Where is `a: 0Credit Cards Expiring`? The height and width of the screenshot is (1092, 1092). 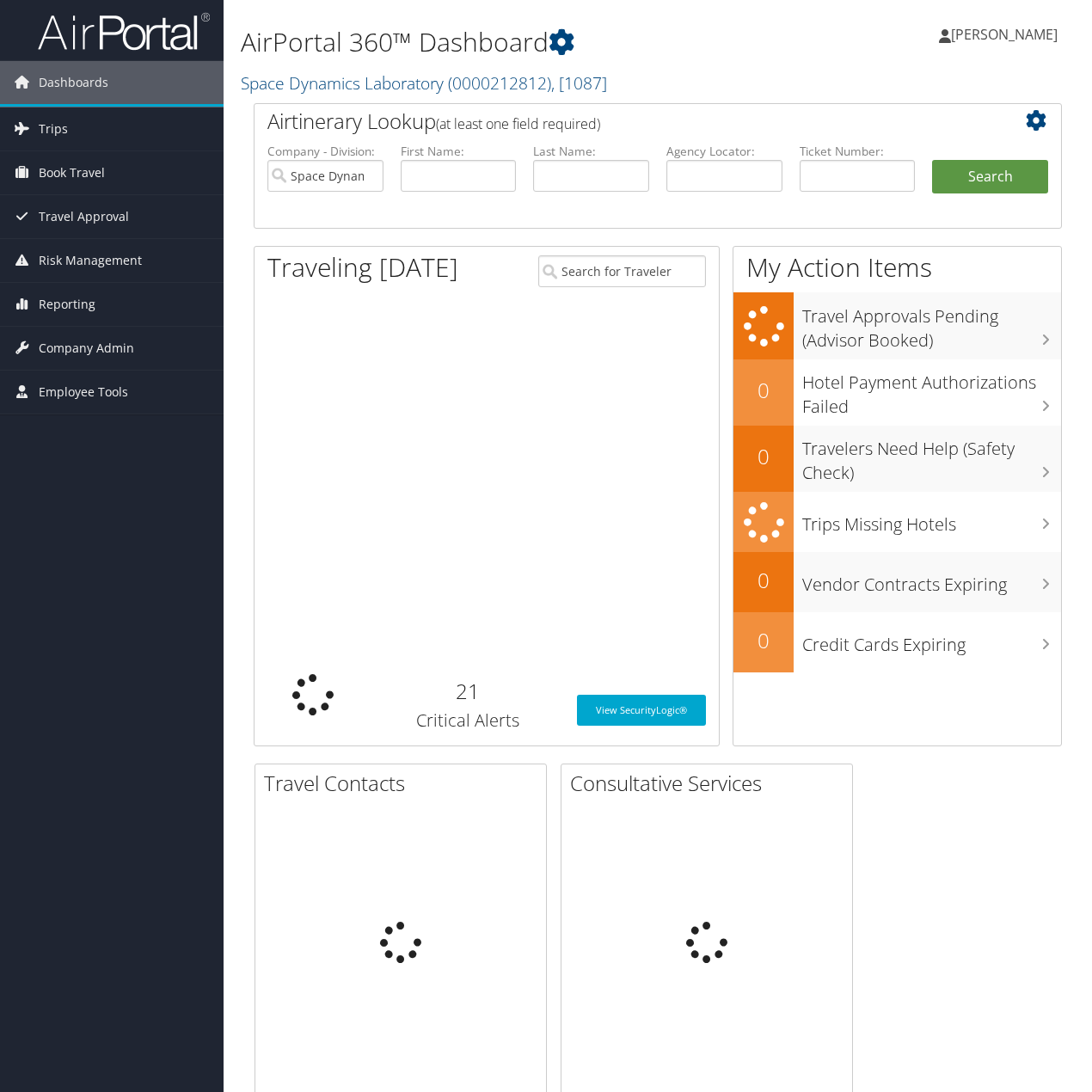 a: 0Credit Cards Expiring is located at coordinates (897, 642).